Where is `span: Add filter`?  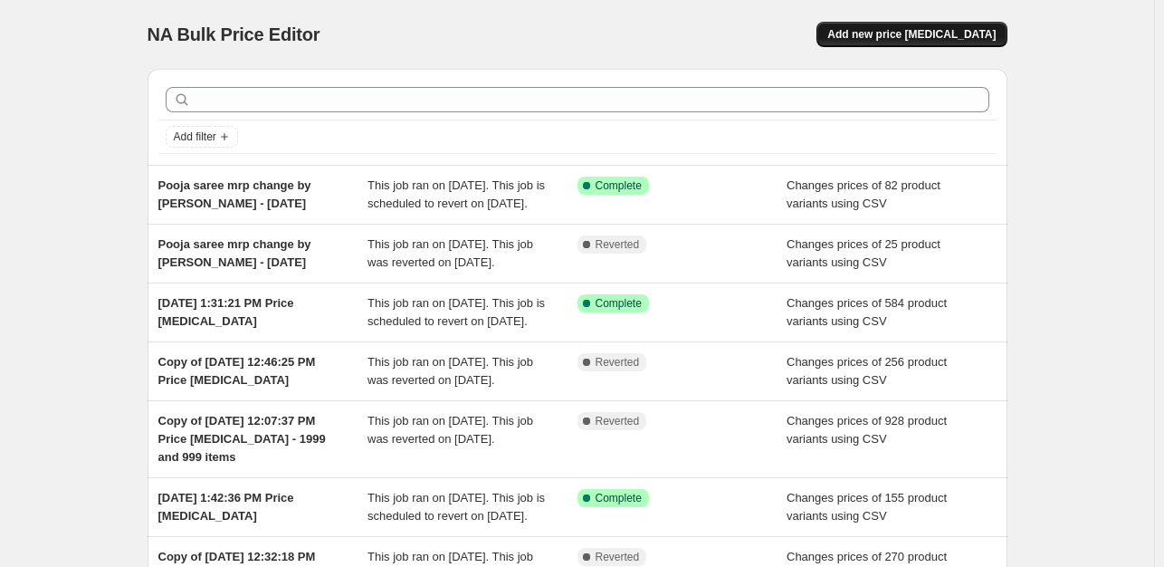 span: Add filter is located at coordinates (195, 137).